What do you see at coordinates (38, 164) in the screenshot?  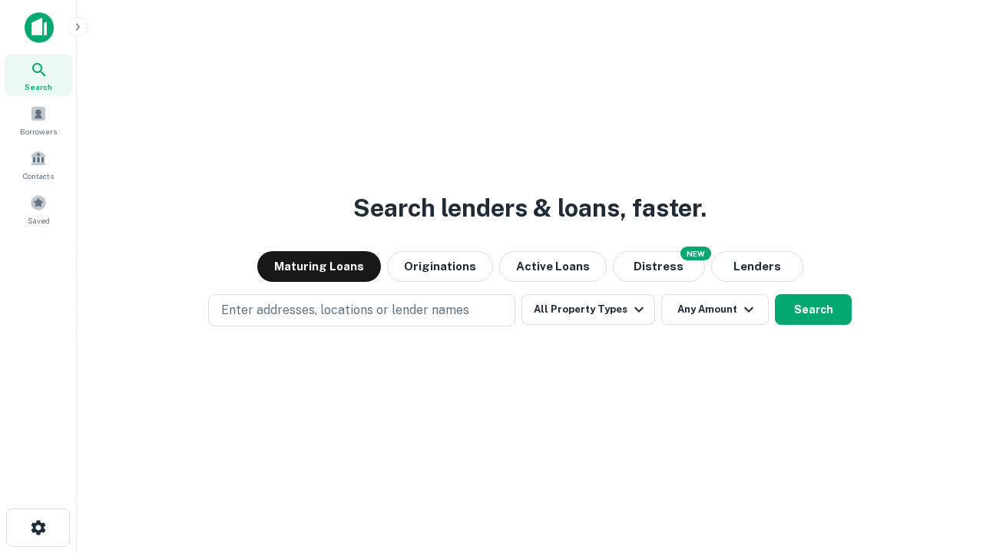 I see `a: Contacts` at bounding box center [38, 164].